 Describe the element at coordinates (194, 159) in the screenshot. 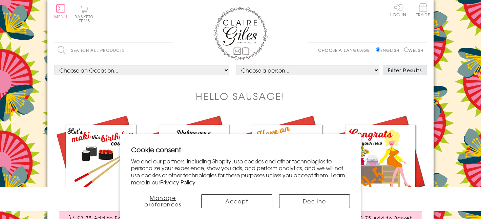

I see `img: Birthday Card, Cherry Happy Birthday, Embellished with colourful pompoms` at that location.